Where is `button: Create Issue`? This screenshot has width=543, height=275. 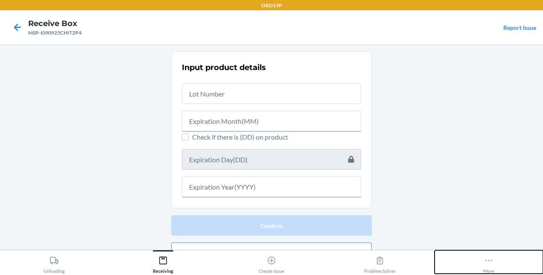
button: Create Issue is located at coordinates (271, 262).